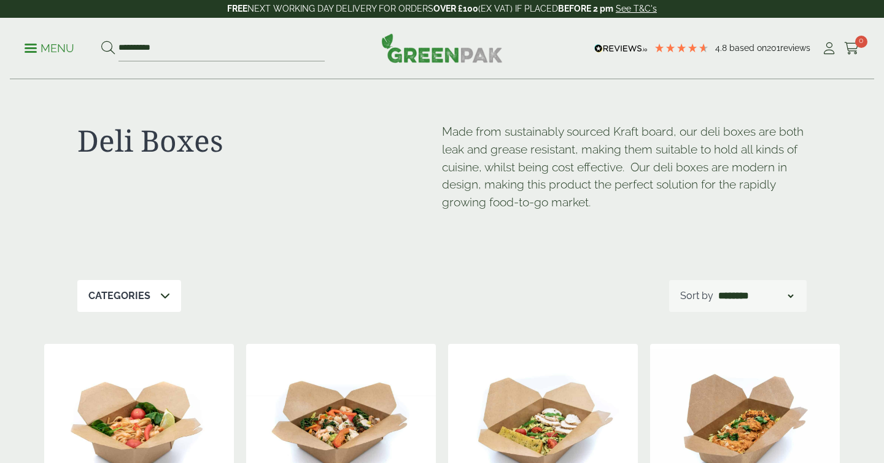 This screenshot has width=884, height=463. I want to click on h1: Deli Boxes, so click(260, 141).